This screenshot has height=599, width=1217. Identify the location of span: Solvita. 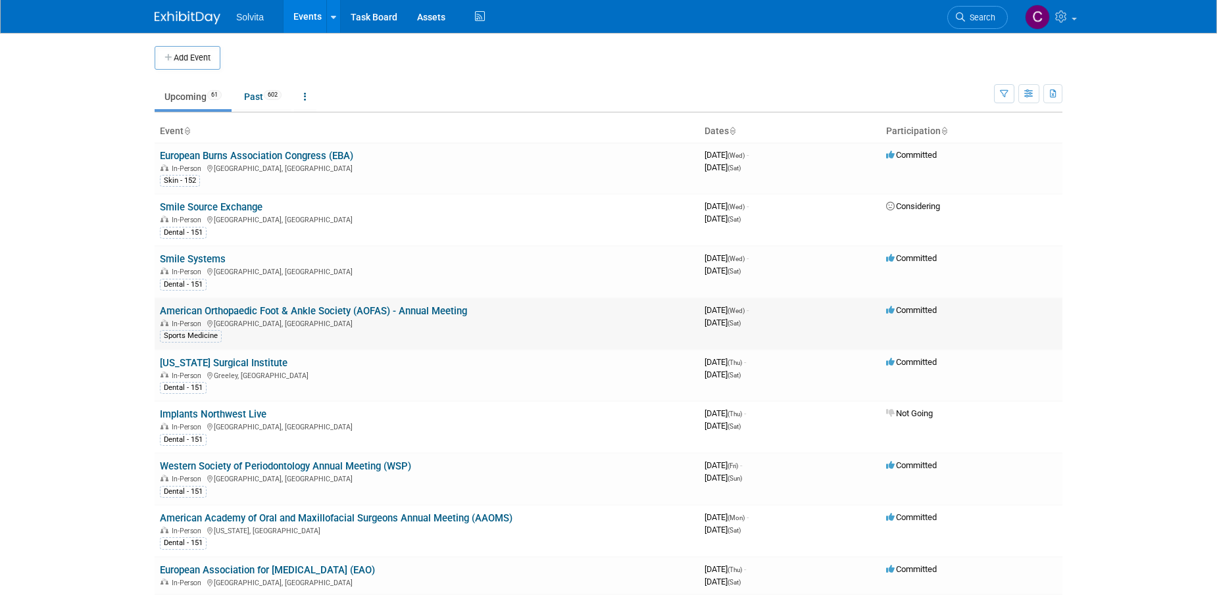
(250, 17).